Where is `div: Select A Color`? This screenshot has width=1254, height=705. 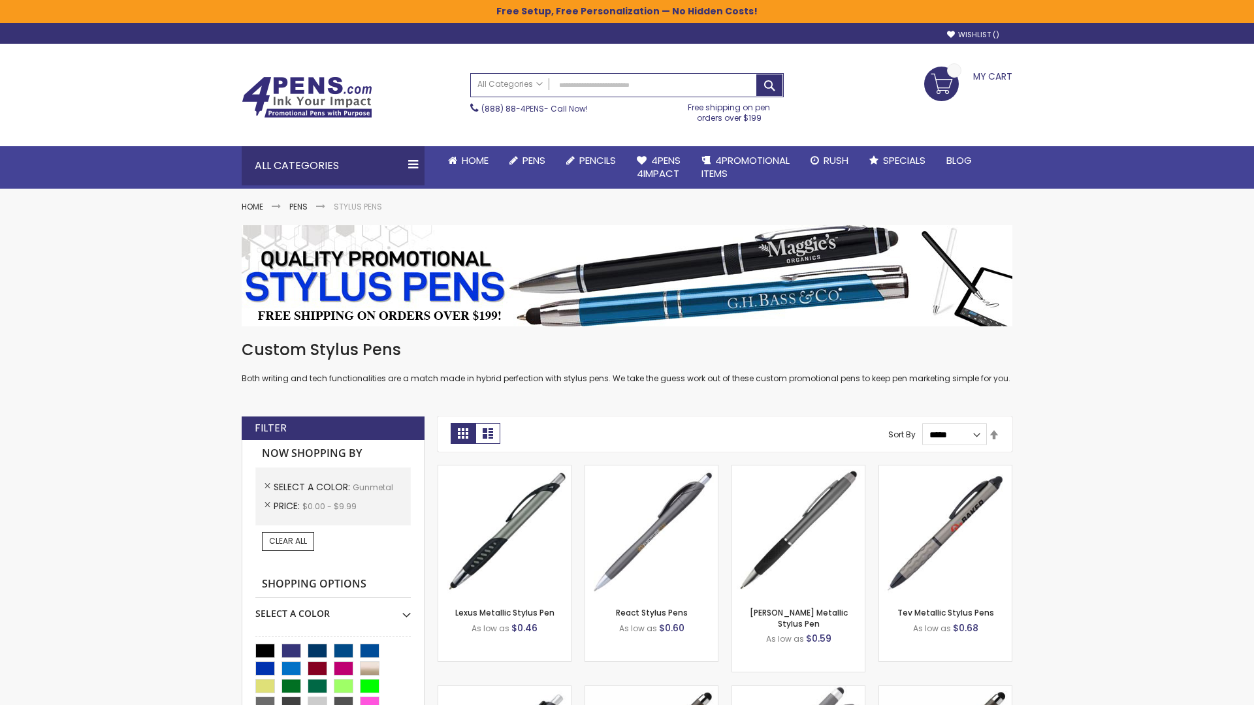 div: Select A Color is located at coordinates (333, 609).